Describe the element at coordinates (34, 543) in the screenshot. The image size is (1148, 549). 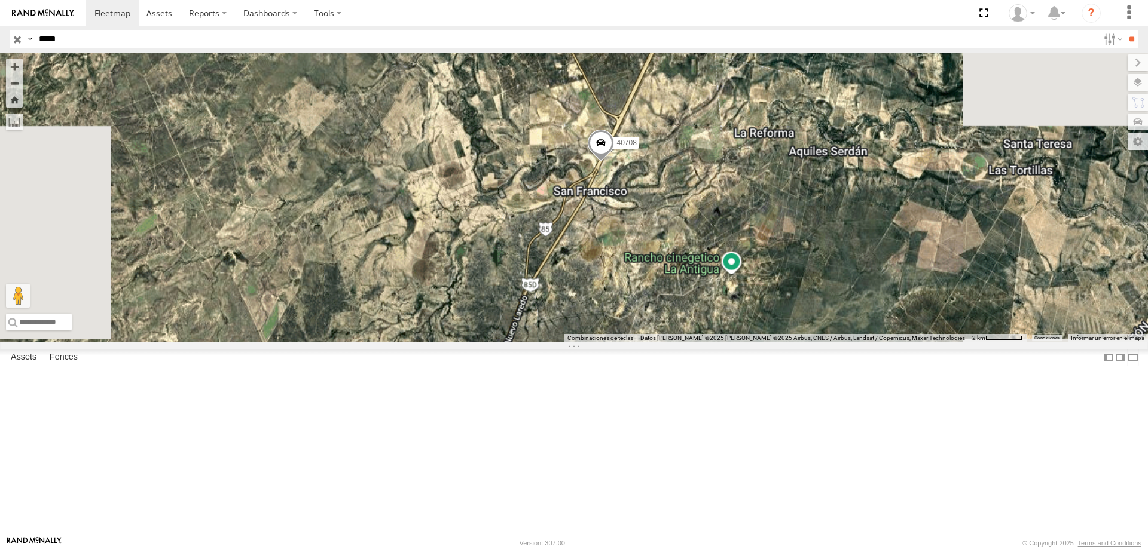
I see `a: Visit our Website` at that location.